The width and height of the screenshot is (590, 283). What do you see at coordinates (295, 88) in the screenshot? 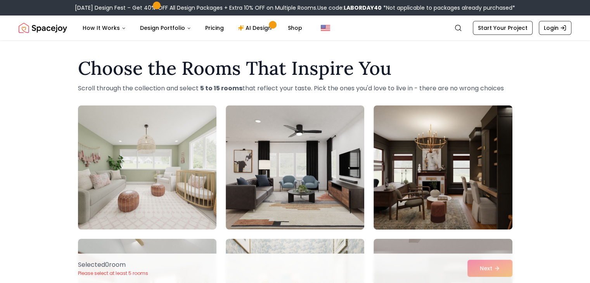
I see `p: Scroll through the collection and select that reflect your taste. Pick the ones you'd love to liv...` at bounding box center [295, 88].